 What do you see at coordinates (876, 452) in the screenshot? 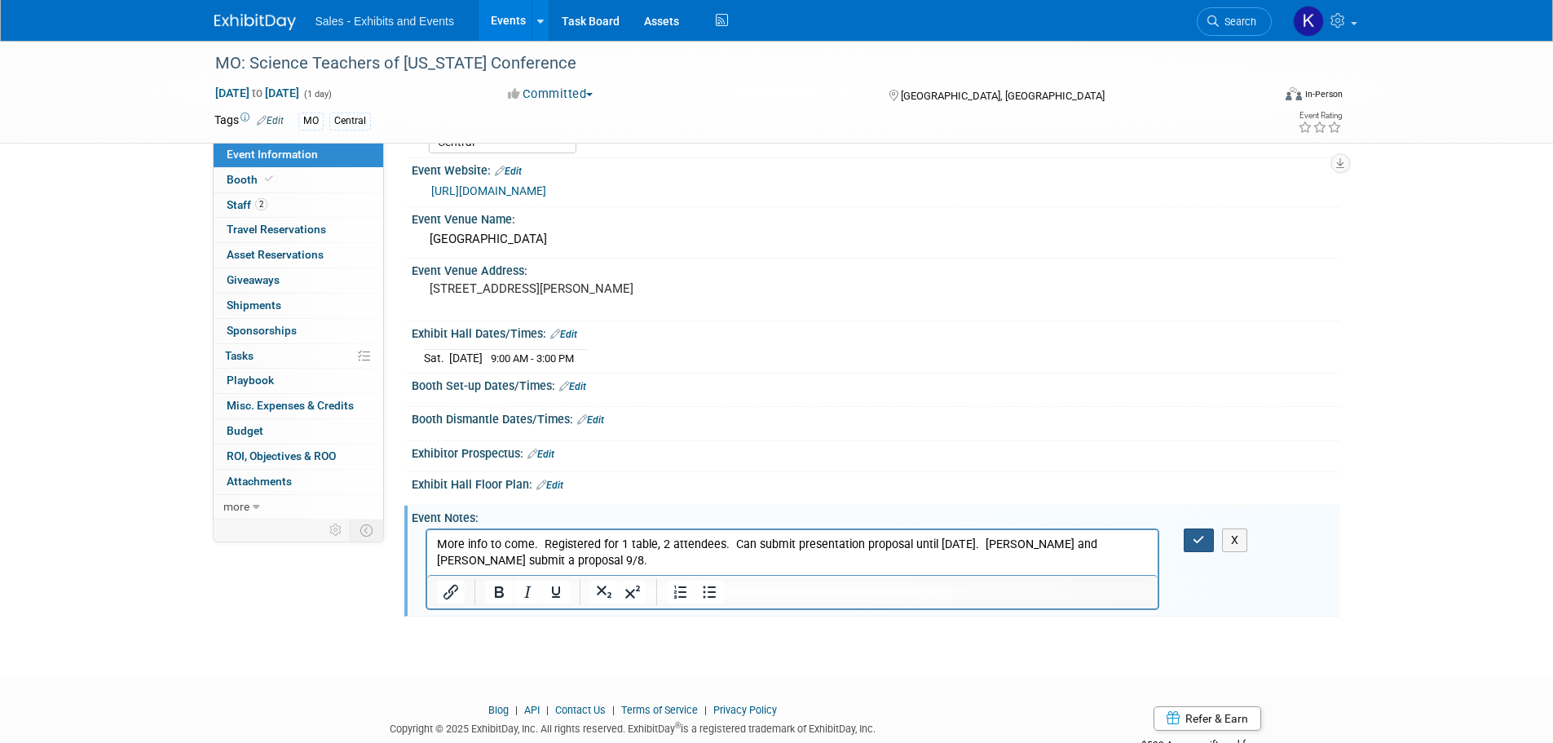
I see `div: Exhibitor Prospectus:` at bounding box center [876, 452].